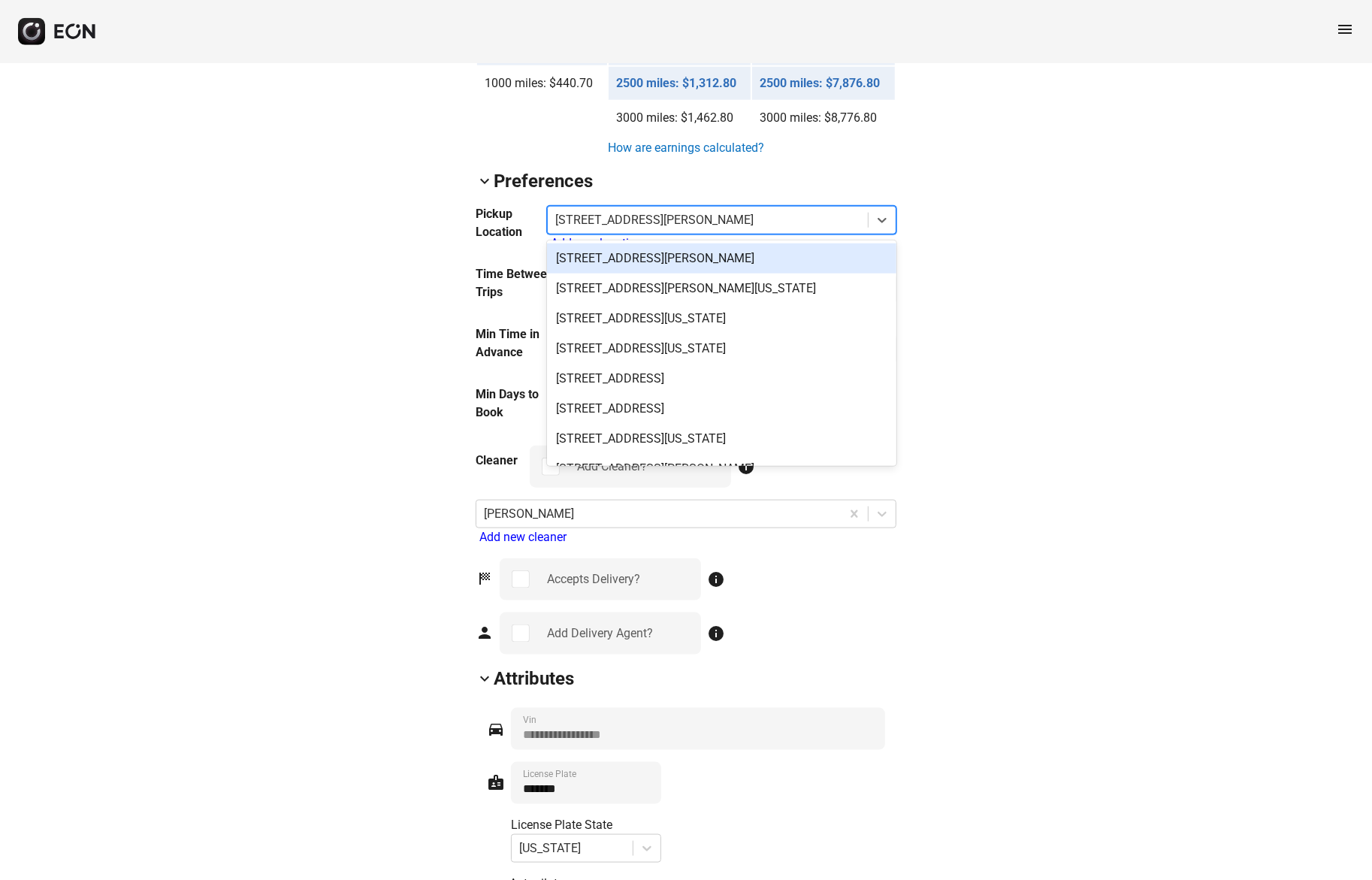 This screenshot has width=1372, height=880. I want to click on span: directions_car, so click(496, 729).